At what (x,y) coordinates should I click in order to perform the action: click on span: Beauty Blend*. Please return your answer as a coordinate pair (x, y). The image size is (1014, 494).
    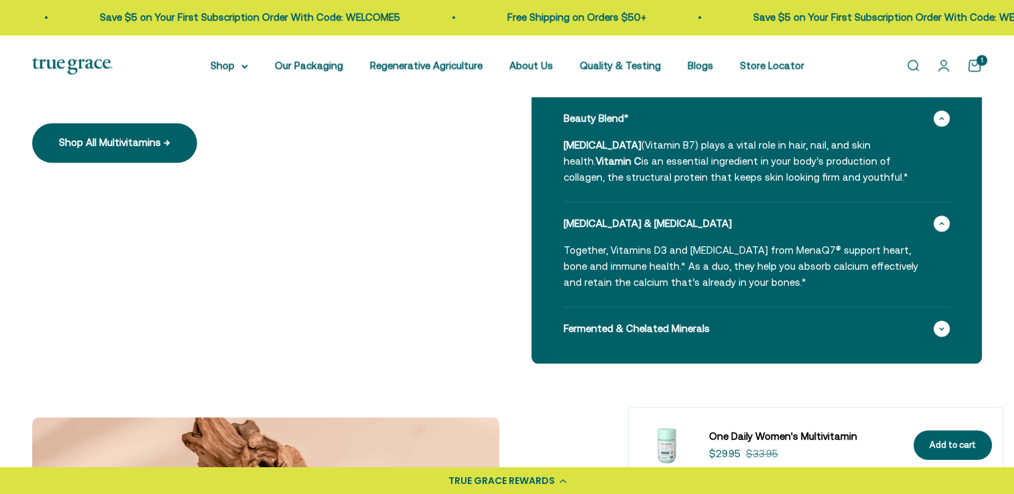
    Looking at the image, I should click on (596, 119).